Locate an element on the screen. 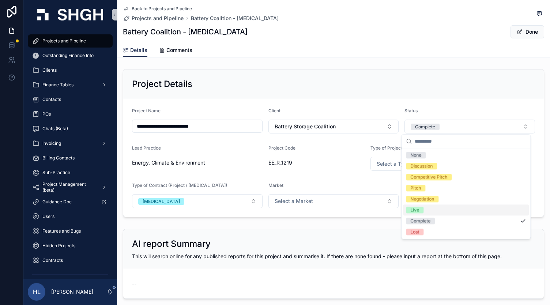  span: Details is located at coordinates (139, 50).